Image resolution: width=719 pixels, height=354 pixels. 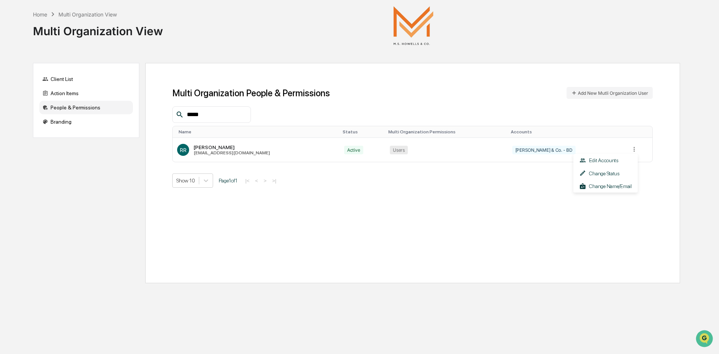 I want to click on img: f2157a4c-a0d3-4daa-907e-bb6f0de503a5-1751232295721, so click(x=9, y=9).